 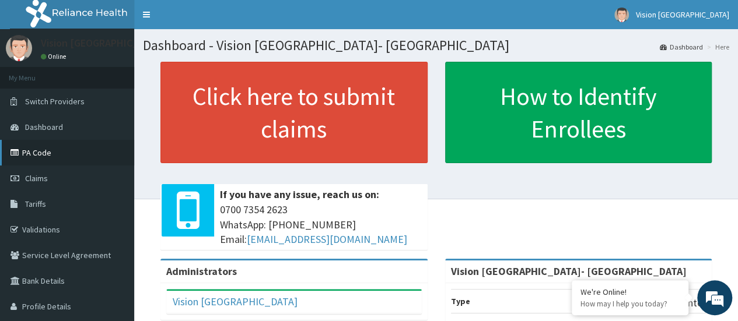 What do you see at coordinates (36, 204) in the screenshot?
I see `span: Tariffs` at bounding box center [36, 204].